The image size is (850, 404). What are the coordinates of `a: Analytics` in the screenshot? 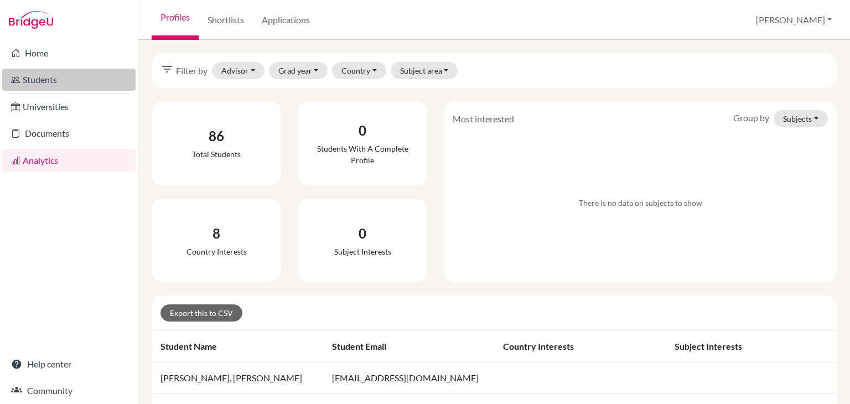 It's located at (69, 161).